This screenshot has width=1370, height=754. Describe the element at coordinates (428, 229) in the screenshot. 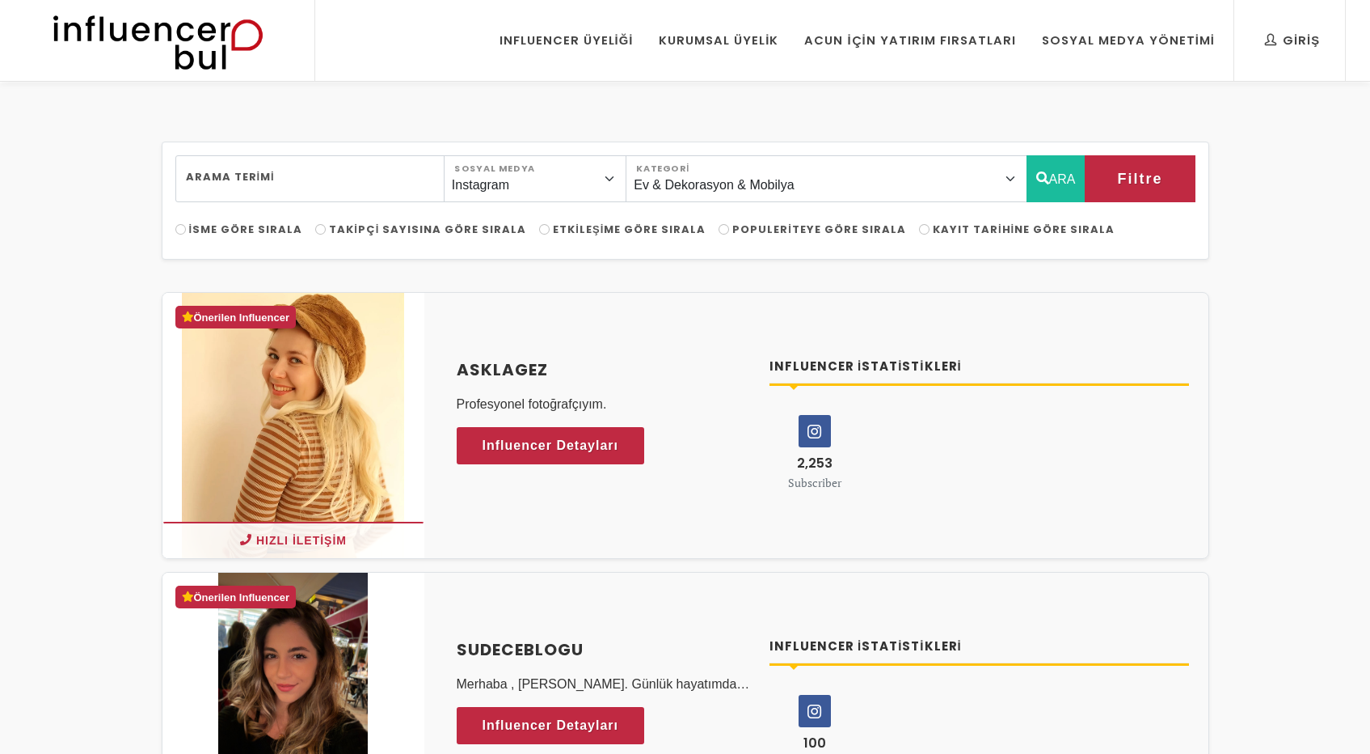

I see `span: Takipçi Sayısına Göre Sırala` at that location.